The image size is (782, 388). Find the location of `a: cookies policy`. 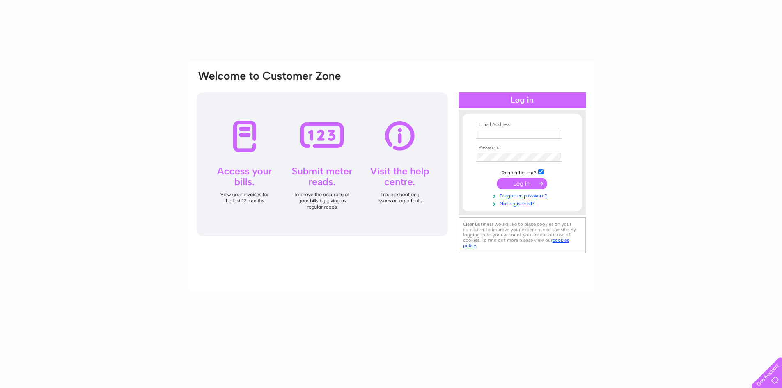

a: cookies policy is located at coordinates (516, 243).